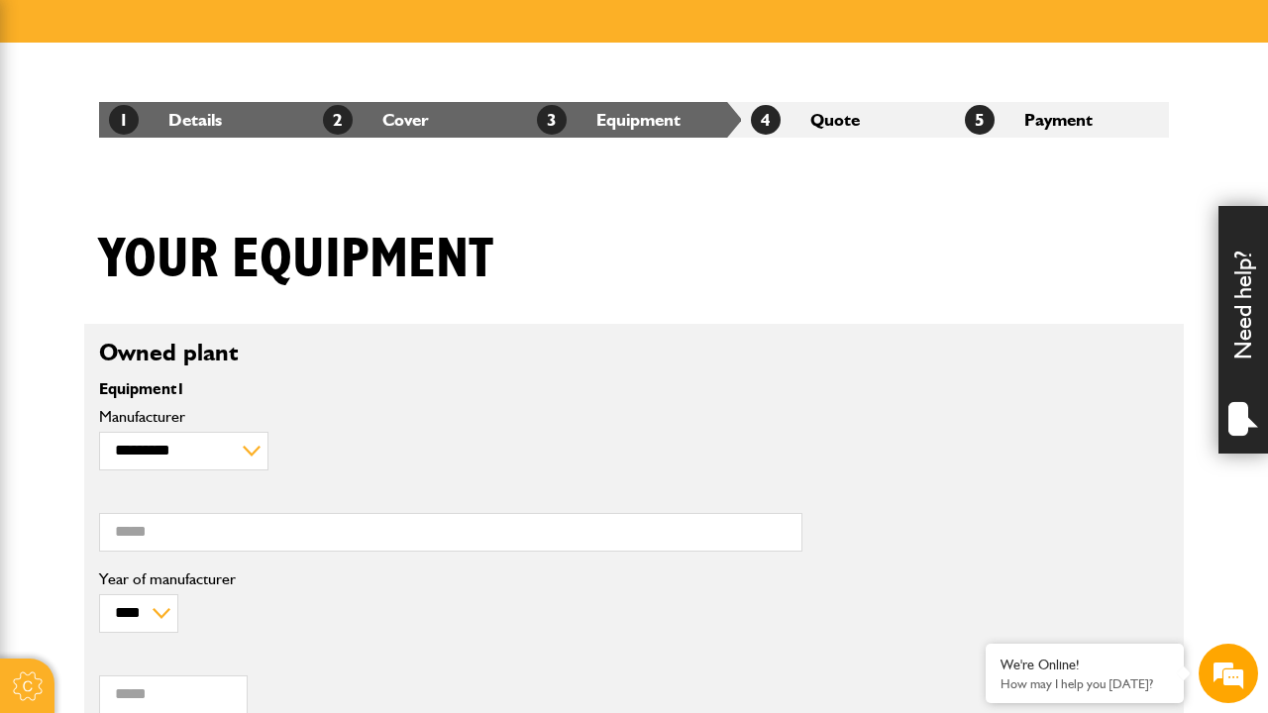 The width and height of the screenshot is (1268, 713). What do you see at coordinates (451, 417) in the screenshot?
I see `label: Manufacturer` at bounding box center [451, 417].